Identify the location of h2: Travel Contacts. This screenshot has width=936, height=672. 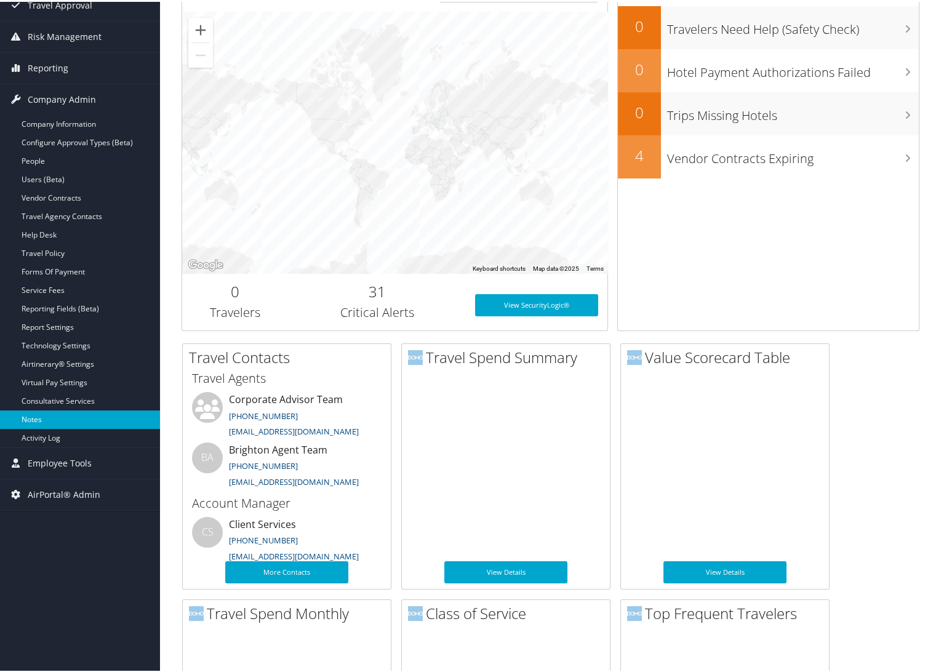
(290, 356).